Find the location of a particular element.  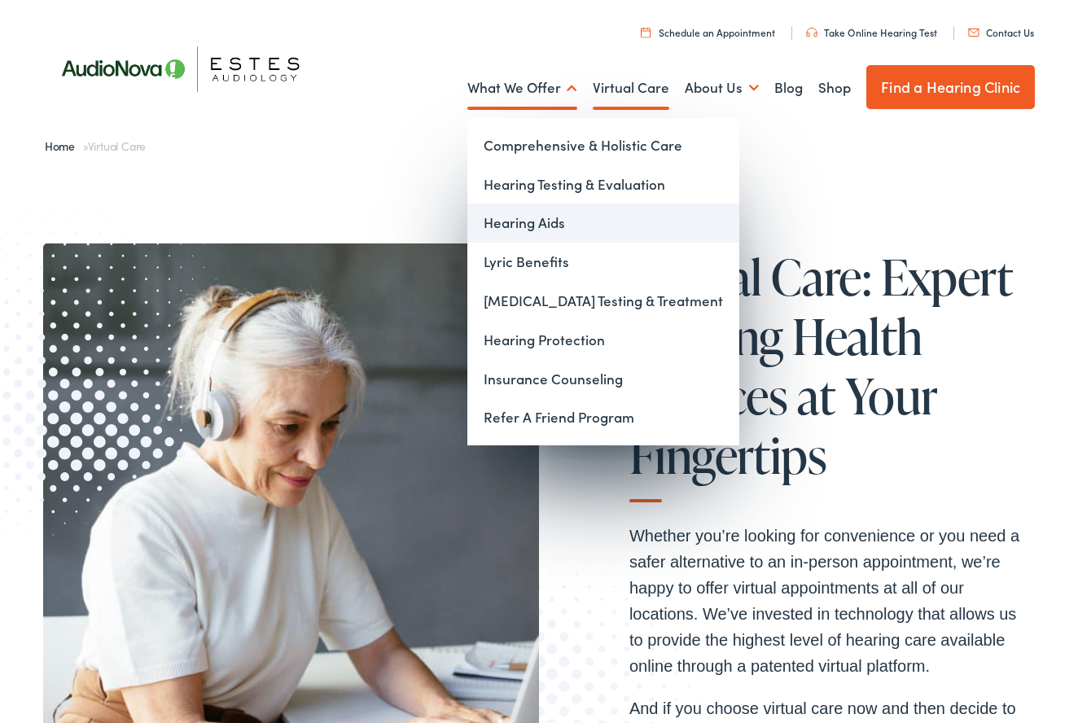

span: Virtual Care is located at coordinates (116, 146).